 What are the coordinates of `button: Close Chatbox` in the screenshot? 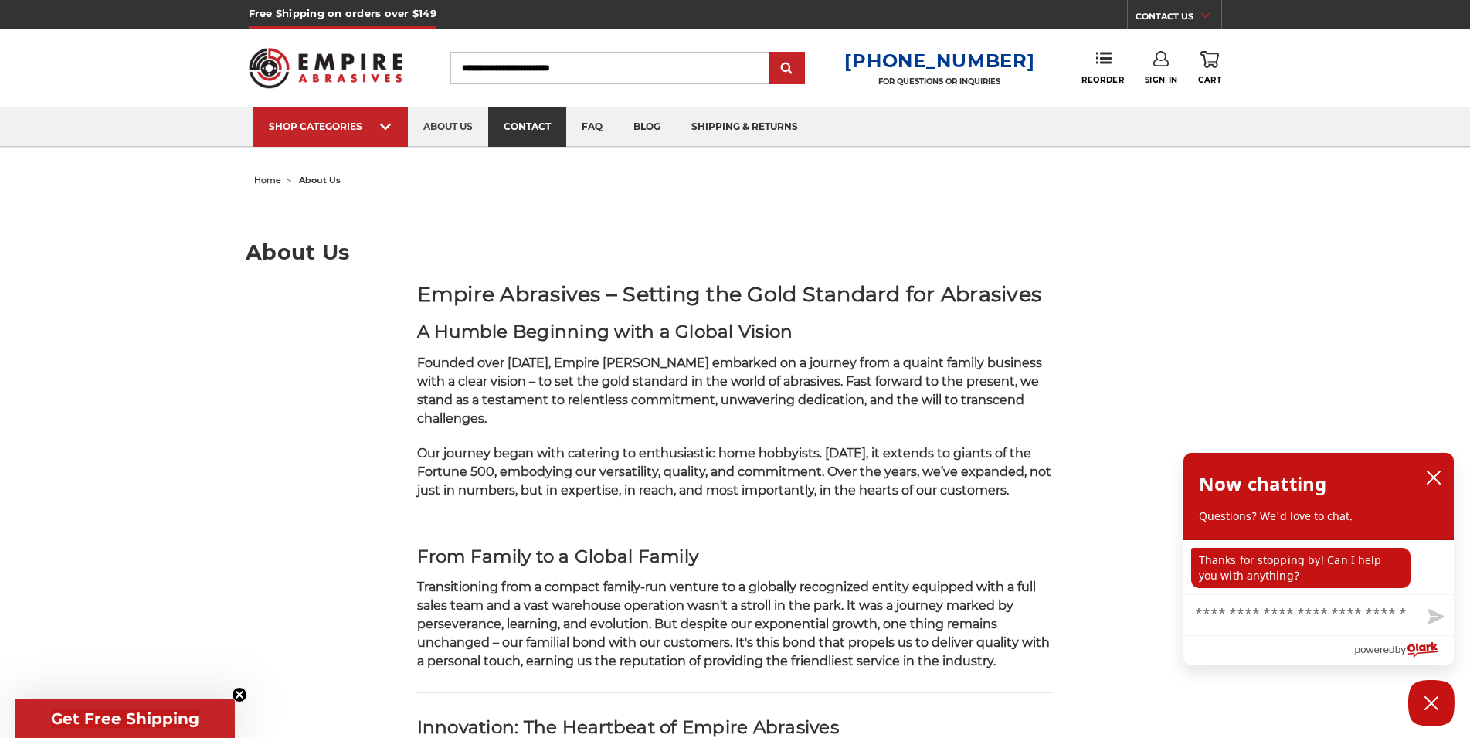 It's located at (1431, 703).